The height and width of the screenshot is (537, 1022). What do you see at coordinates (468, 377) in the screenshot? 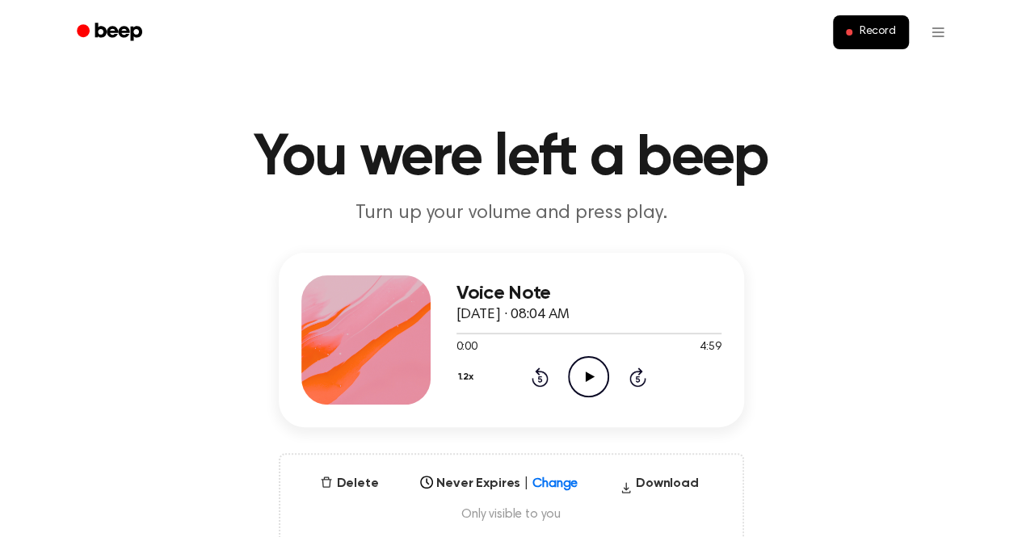
I see `button: 1.2x` at bounding box center [468, 377].